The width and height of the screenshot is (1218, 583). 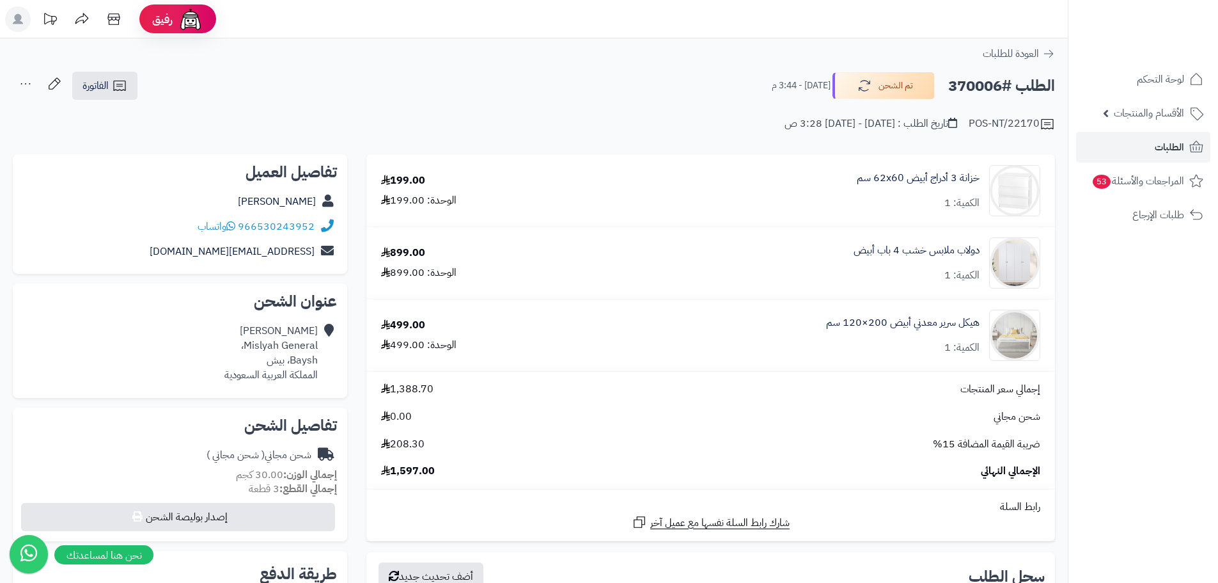 I want to click on strong: إجمالي القطع:, so click(x=308, y=489).